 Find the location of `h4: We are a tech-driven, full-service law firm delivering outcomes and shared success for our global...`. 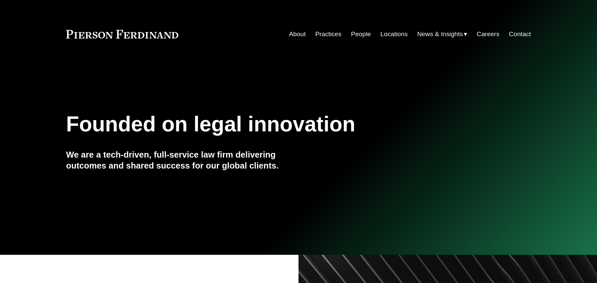

h4: We are a tech-driven, full-service law firm delivering outcomes and shared success for our global... is located at coordinates (182, 160).